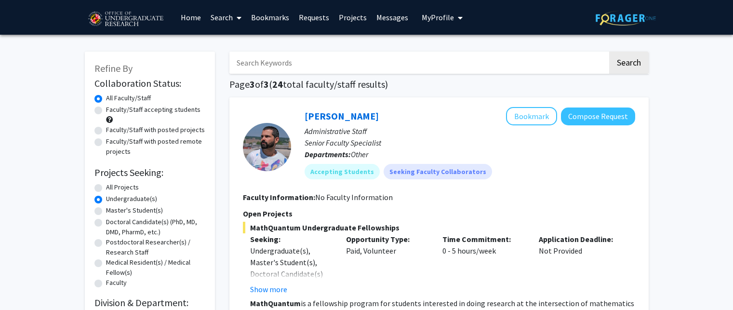 Image resolution: width=733 pixels, height=310 pixels. What do you see at coordinates (342, 171) in the screenshot?
I see `mat-chip: Accepting Students` at bounding box center [342, 171].